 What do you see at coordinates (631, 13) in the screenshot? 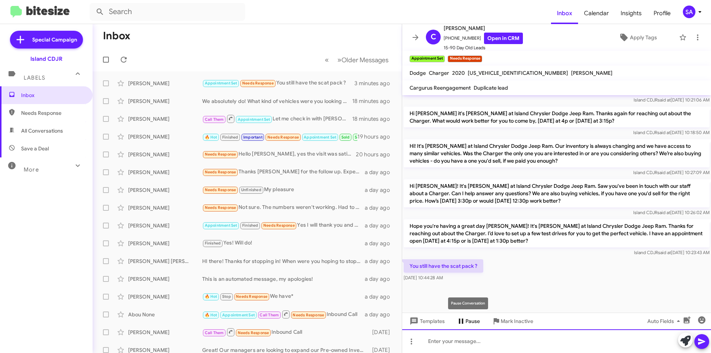
I see `a: Insights` at bounding box center [631, 13].